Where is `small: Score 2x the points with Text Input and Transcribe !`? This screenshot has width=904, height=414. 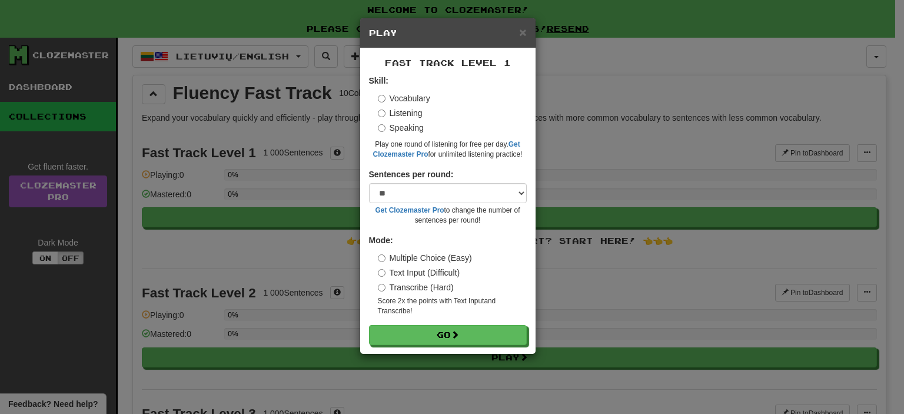 small: Score 2x the points with Text Input and Transcribe ! is located at coordinates (452, 306).